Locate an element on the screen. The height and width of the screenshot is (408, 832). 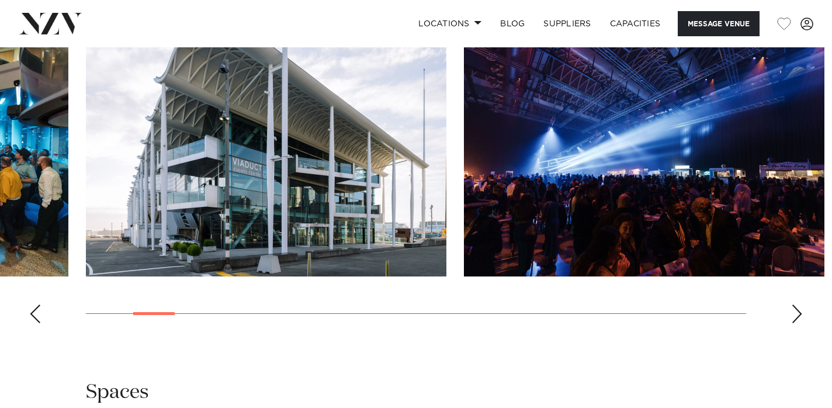
a: SUPPLIERS is located at coordinates (567, 23).